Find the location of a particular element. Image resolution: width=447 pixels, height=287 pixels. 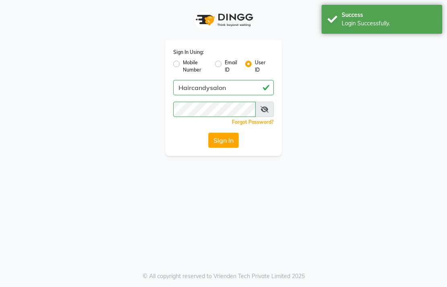

div: Login Successfully. is located at coordinates (389, 23).